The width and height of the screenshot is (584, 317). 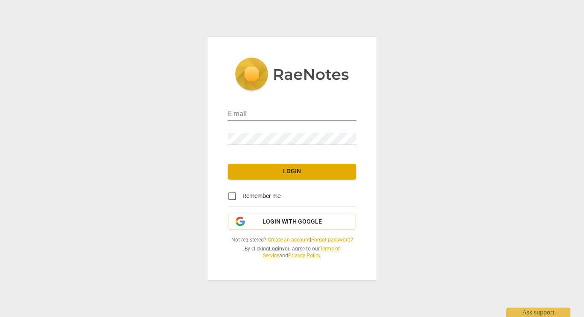 I want to click on a: Privacy Policy, so click(x=304, y=256).